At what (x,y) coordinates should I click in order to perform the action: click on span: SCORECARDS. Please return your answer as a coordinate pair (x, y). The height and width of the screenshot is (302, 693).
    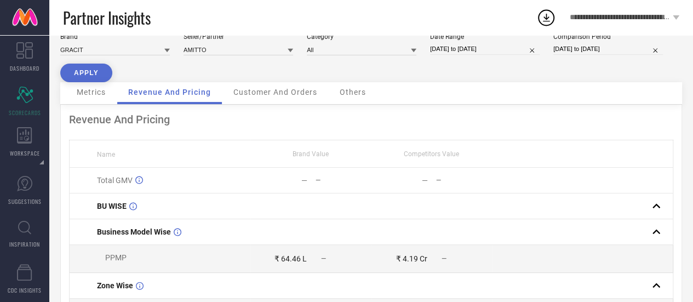
    Looking at the image, I should click on (25, 112).